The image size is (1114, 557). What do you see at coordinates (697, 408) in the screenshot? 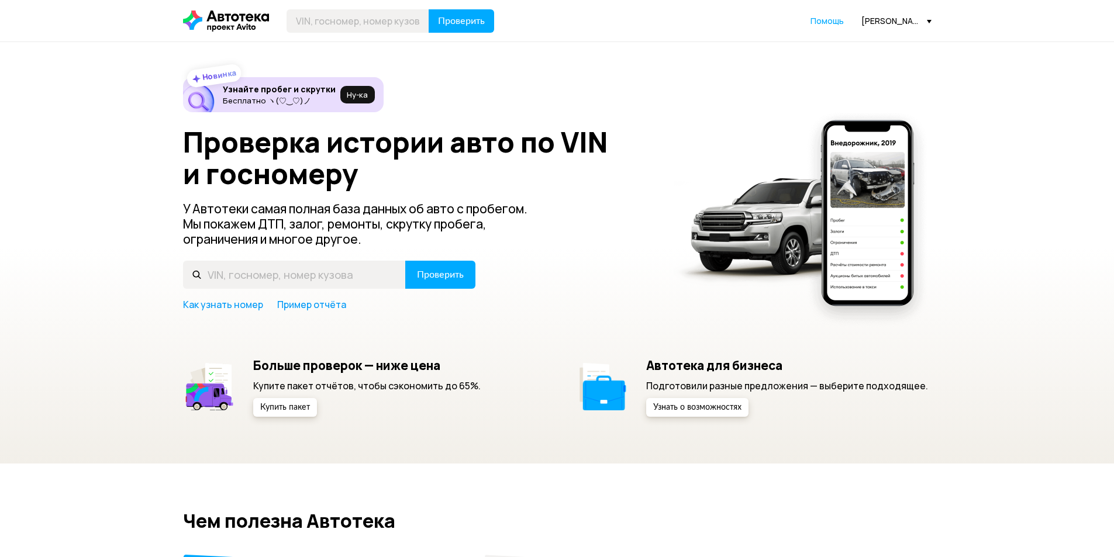
I see `button: Узнать о возможностях` at bounding box center [697, 408].